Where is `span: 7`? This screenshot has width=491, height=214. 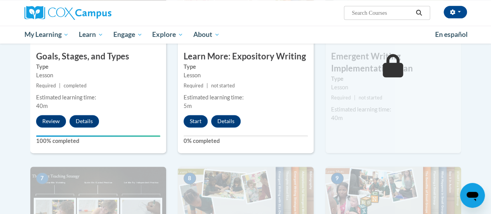 span: 7 is located at coordinates (42, 178).